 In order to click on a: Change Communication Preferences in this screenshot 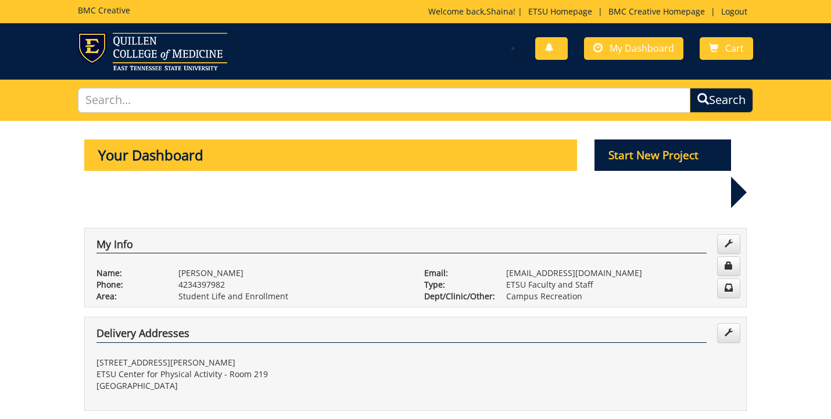, I will do `click(729, 288)`.